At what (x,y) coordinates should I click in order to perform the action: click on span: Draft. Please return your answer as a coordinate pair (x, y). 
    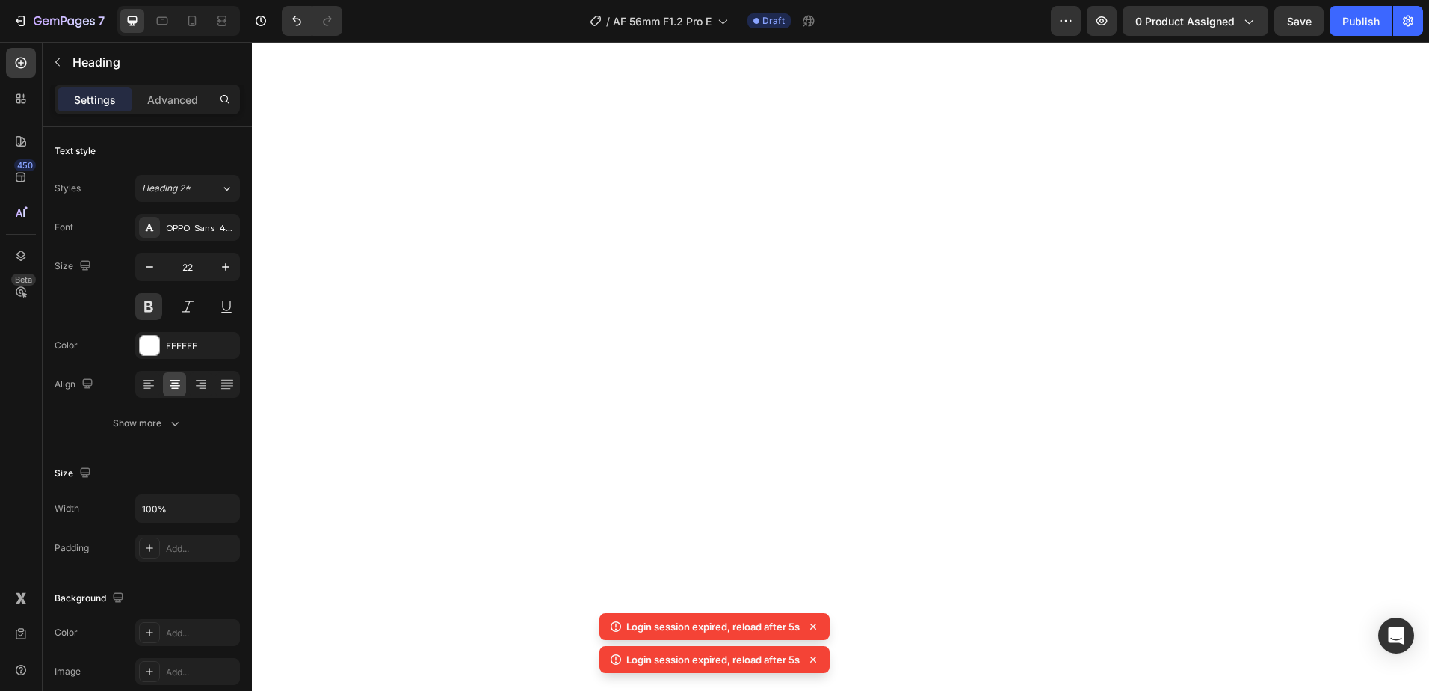
    Looking at the image, I should click on (774, 21).